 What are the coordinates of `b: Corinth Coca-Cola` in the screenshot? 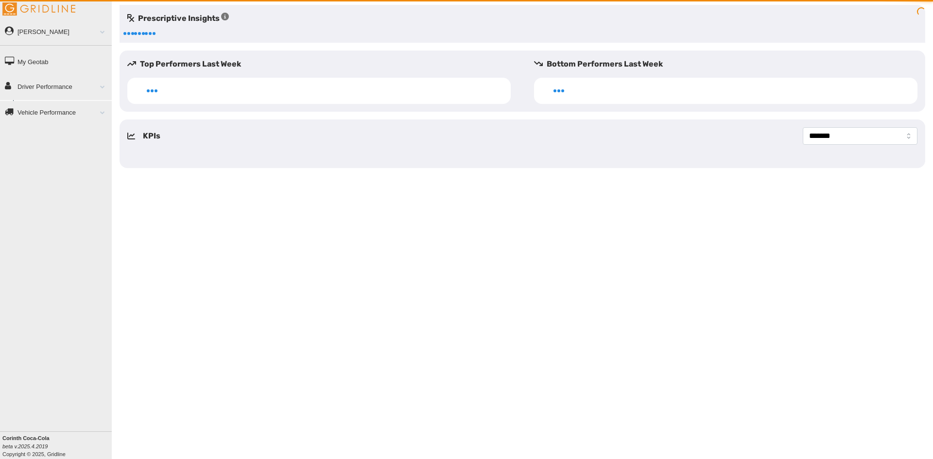 It's located at (26, 438).